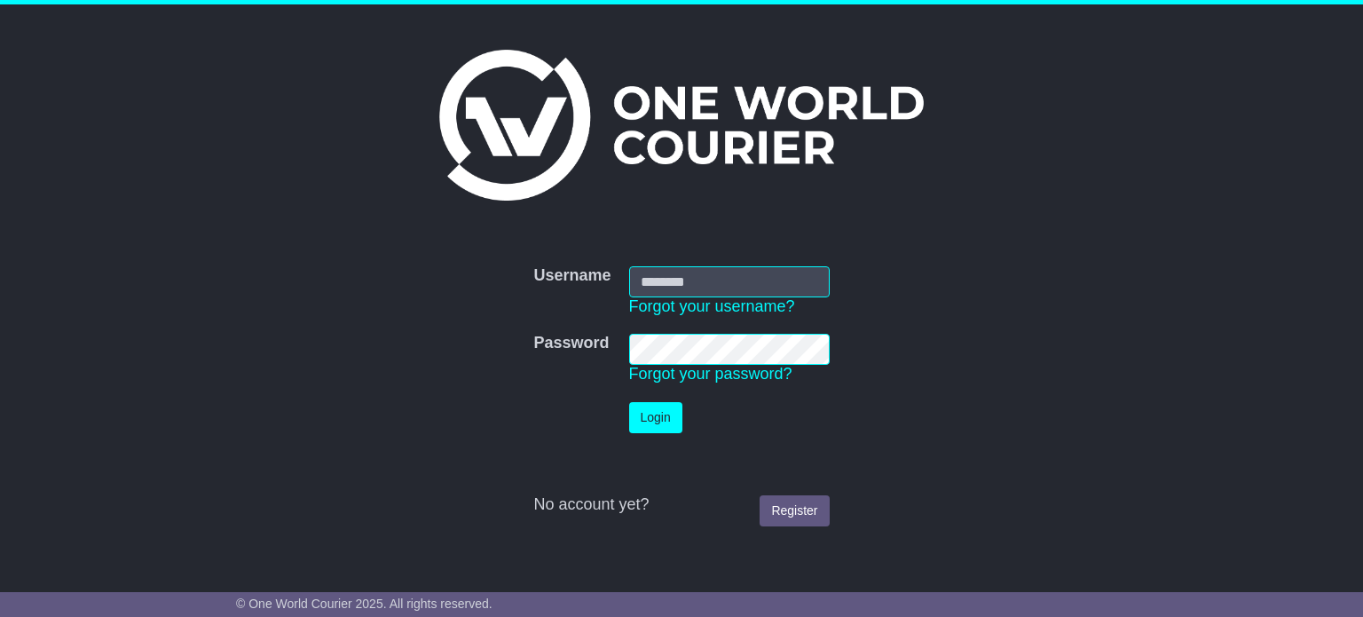 Image resolution: width=1363 pixels, height=617 pixels. Describe the element at coordinates (681, 125) in the screenshot. I see `img: One World` at that location.